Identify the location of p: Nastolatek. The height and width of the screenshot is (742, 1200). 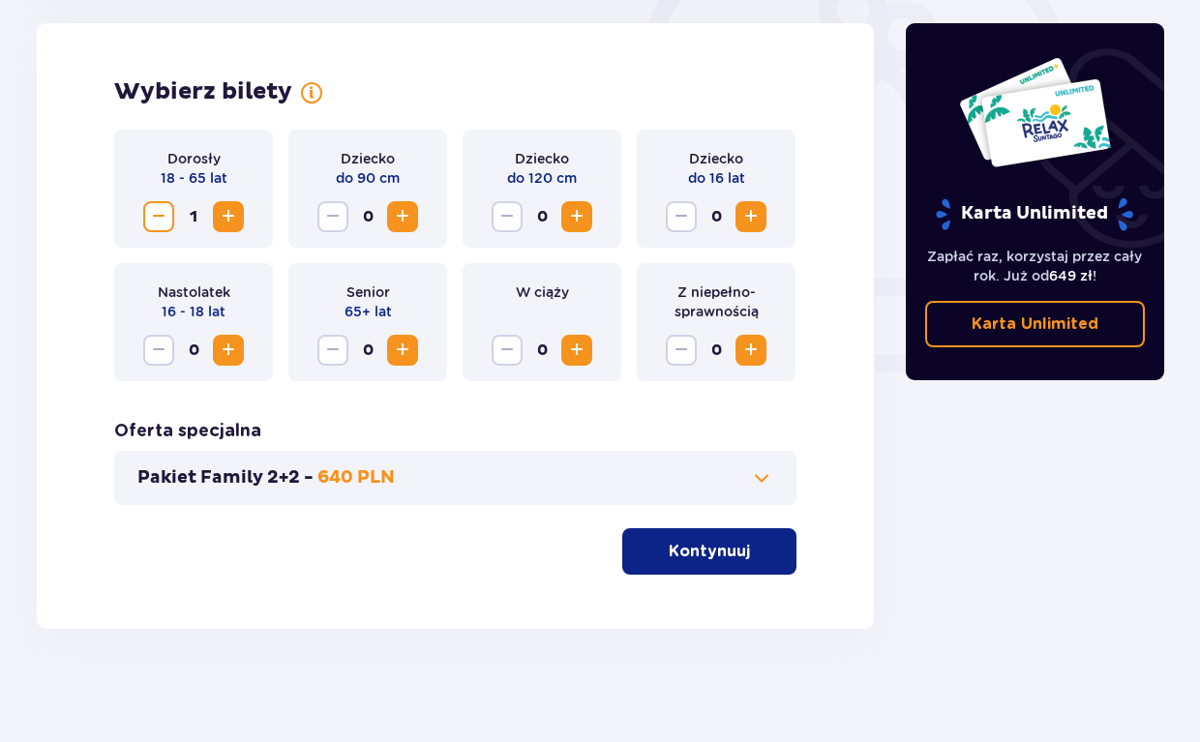
(194, 292).